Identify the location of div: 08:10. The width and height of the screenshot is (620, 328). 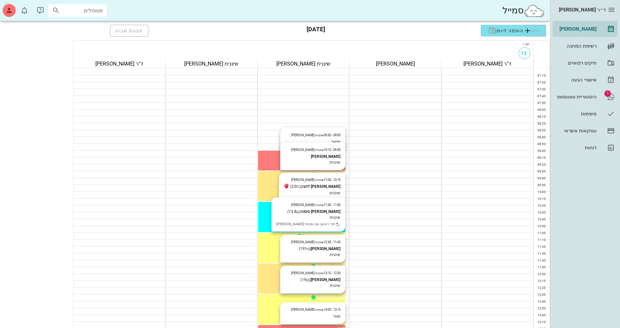
(541, 116).